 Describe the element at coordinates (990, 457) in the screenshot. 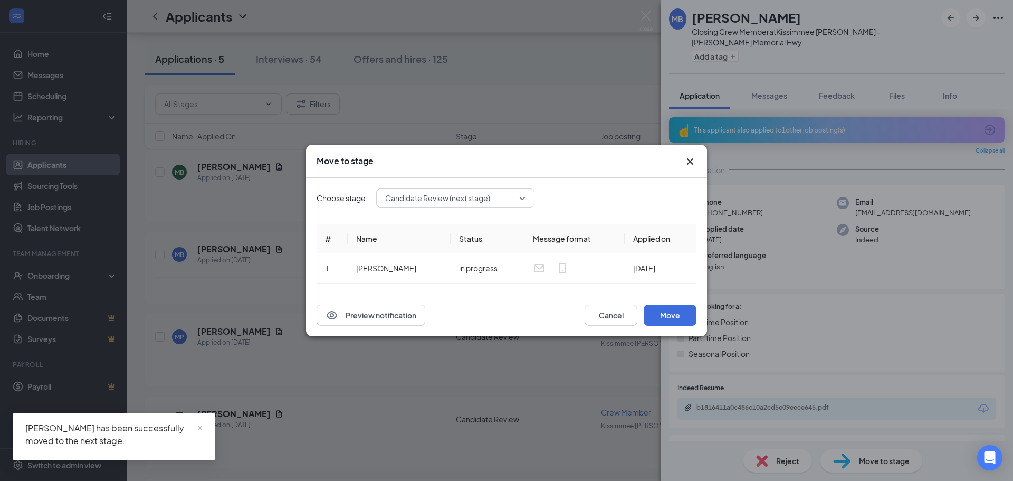

I see `div: Open Intercom Messenger` at that location.